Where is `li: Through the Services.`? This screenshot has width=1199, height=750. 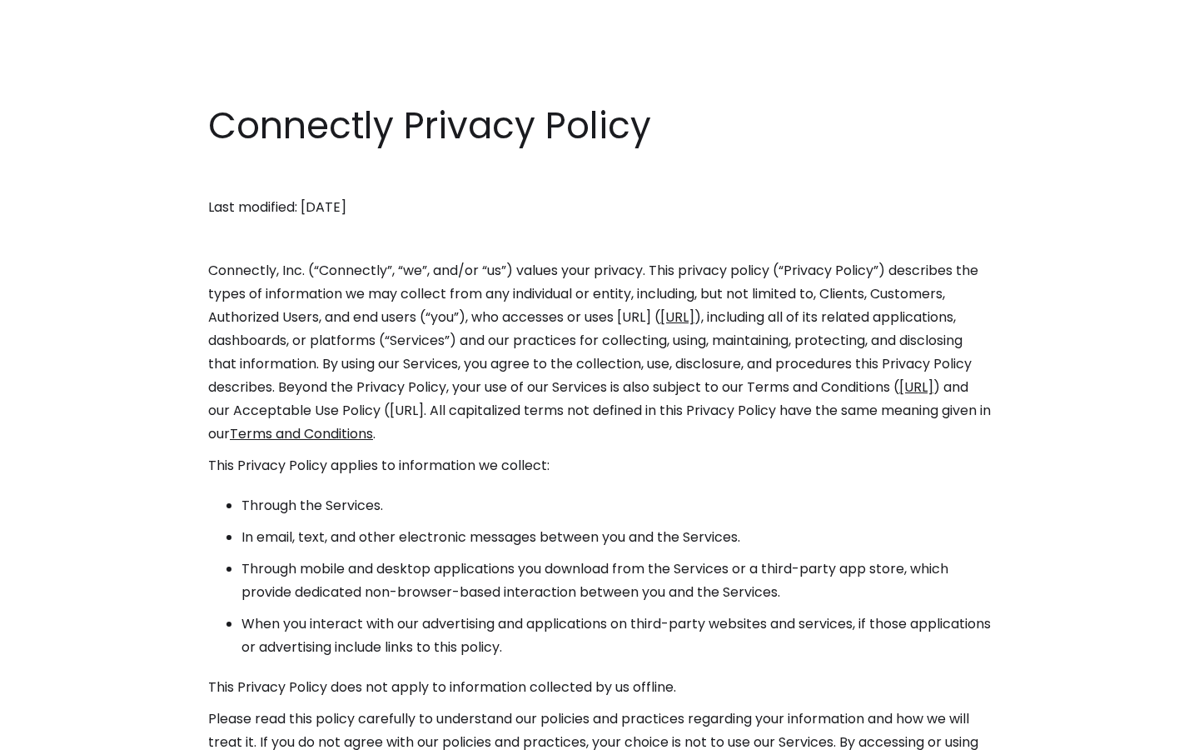
li: Through the Services. is located at coordinates (616, 506).